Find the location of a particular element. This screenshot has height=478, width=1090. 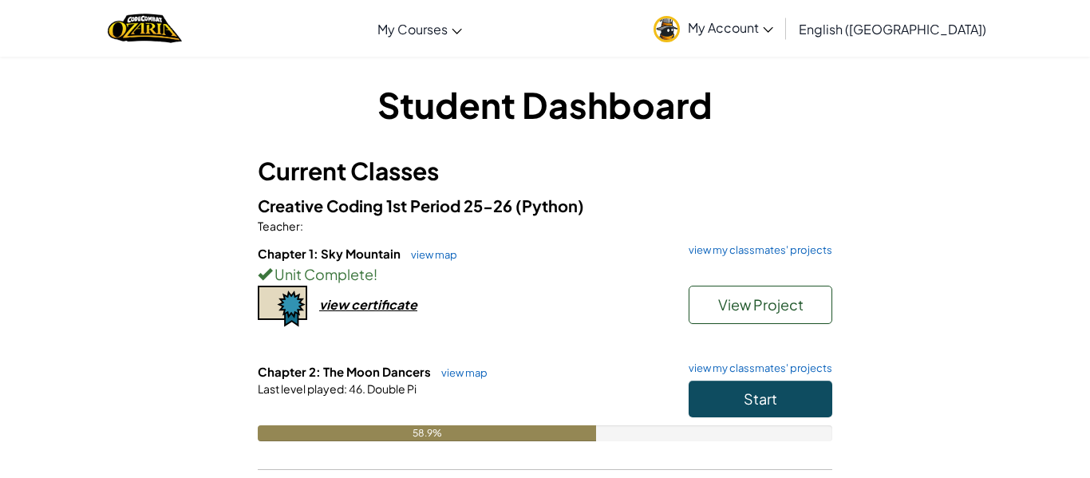

button: View Project is located at coordinates (760, 305).